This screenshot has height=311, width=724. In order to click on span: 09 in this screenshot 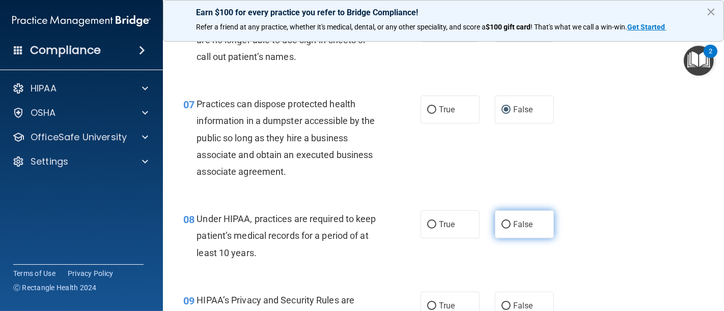, I will do `click(189, 301)`.